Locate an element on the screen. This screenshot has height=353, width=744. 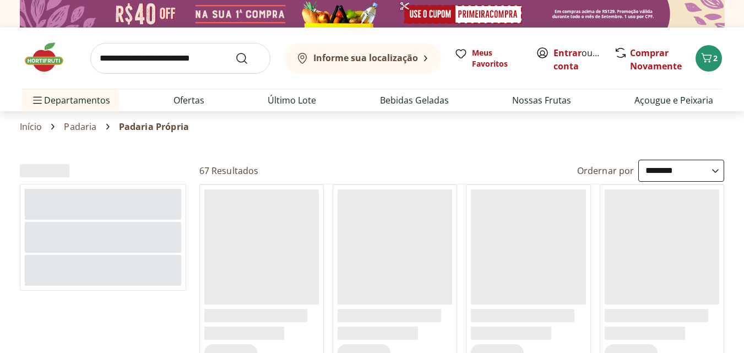
a: Último Lote is located at coordinates (292, 100).